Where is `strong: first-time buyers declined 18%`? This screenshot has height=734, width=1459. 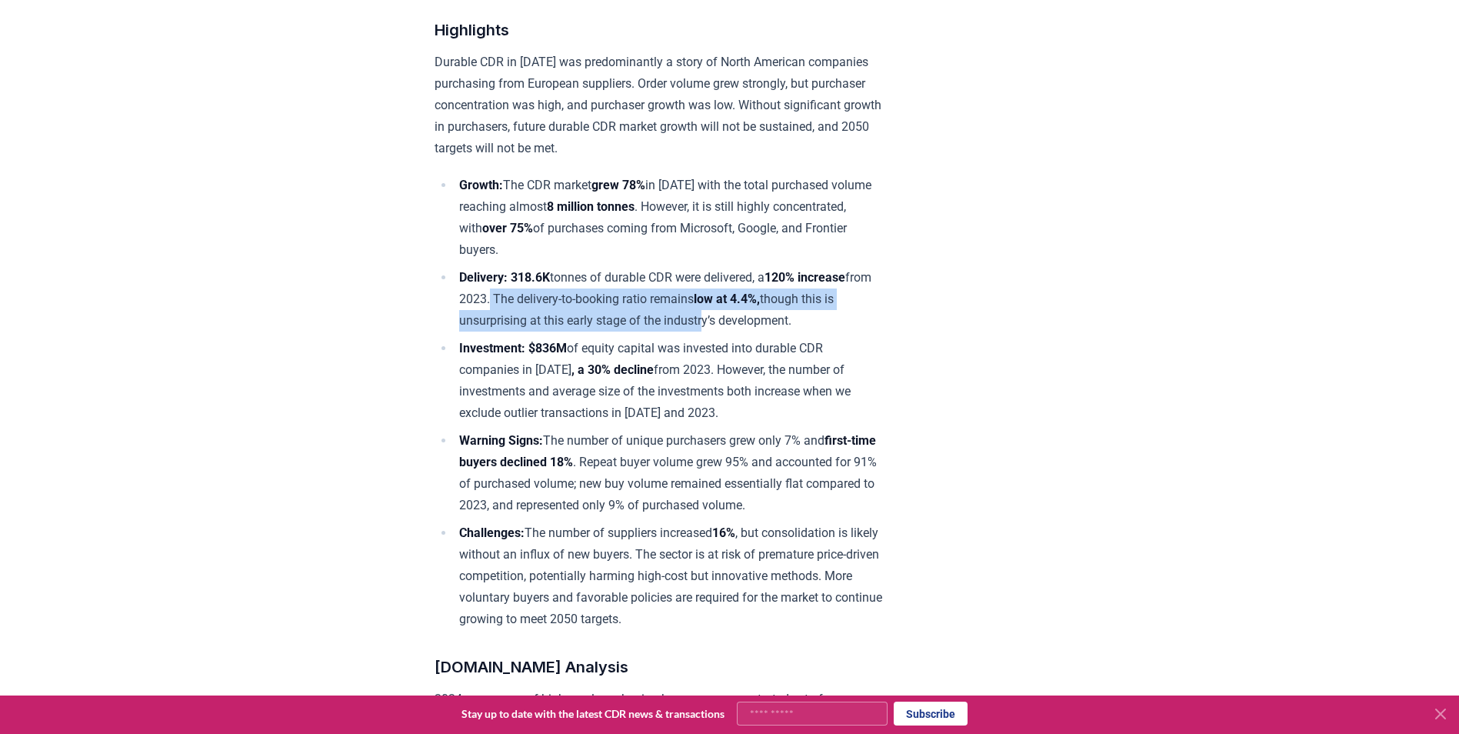
strong: first-time buyers declined 18% is located at coordinates (668, 451).